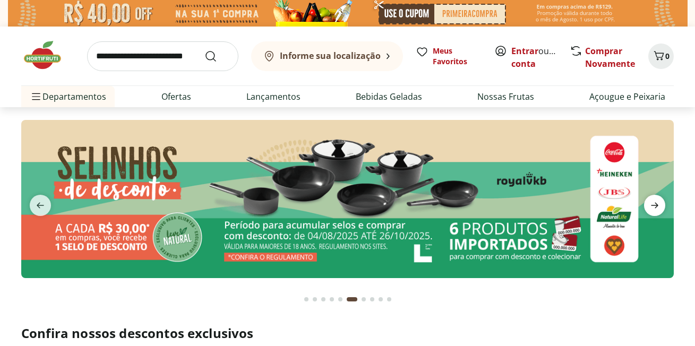 The height and width of the screenshot is (346, 695). I want to click on a: Entrar, so click(525, 51).